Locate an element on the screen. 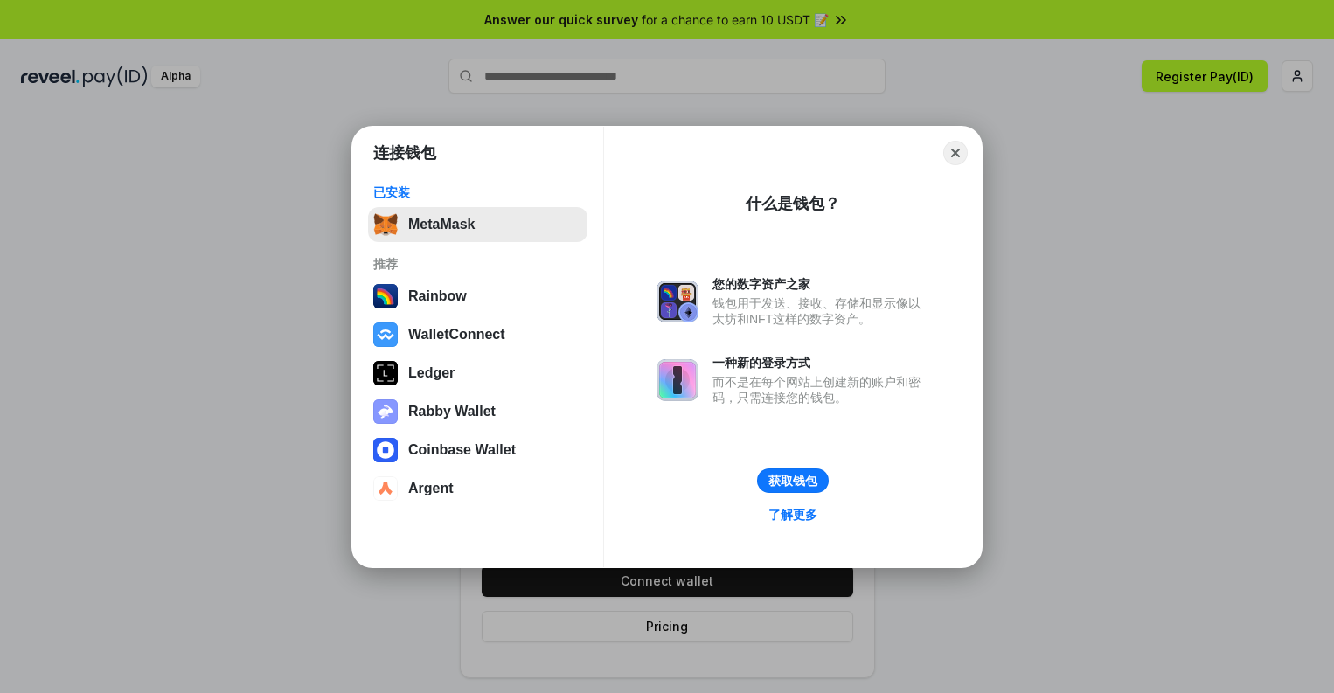  div: MetaMask is located at coordinates (441, 225).